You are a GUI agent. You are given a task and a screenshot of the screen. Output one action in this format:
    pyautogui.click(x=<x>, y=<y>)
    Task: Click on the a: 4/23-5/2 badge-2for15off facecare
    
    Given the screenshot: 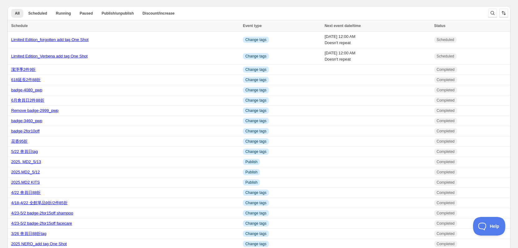 What is the action you would take?
    pyautogui.click(x=42, y=223)
    